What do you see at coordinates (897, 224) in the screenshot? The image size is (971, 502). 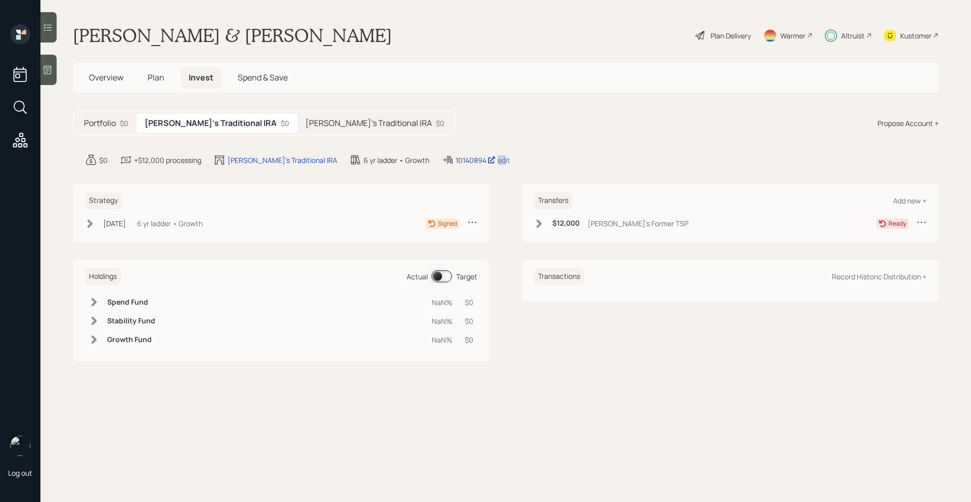 I see `div: Ready` at bounding box center [897, 224].